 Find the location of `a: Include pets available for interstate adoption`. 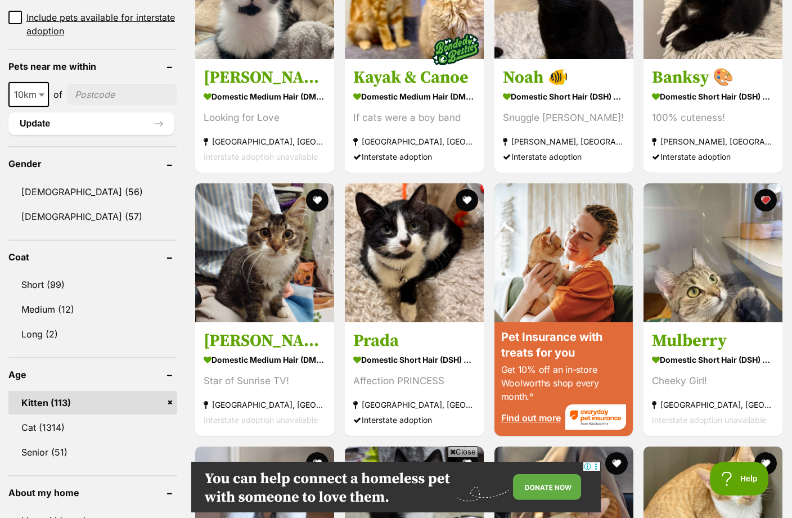

a: Include pets available for interstate adoption is located at coordinates (93, 24).